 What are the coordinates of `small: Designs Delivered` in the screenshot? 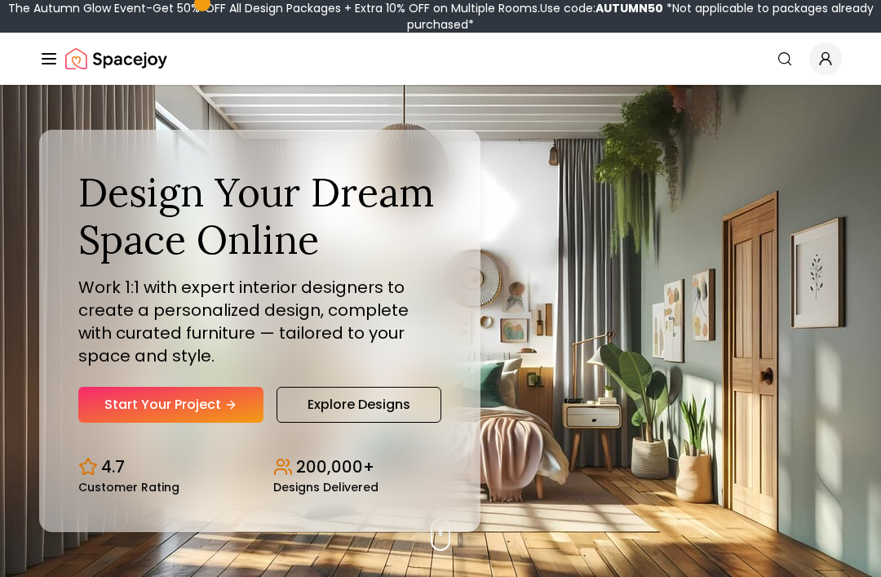 It's located at (325, 487).